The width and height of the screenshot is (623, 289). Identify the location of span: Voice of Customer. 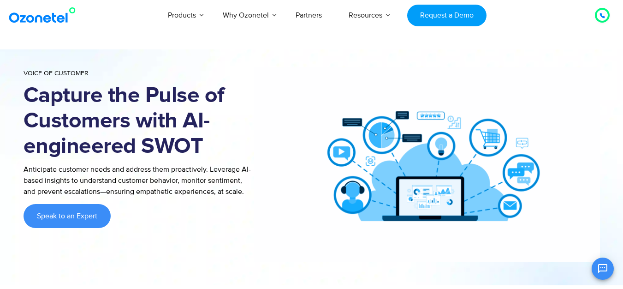
(56, 73).